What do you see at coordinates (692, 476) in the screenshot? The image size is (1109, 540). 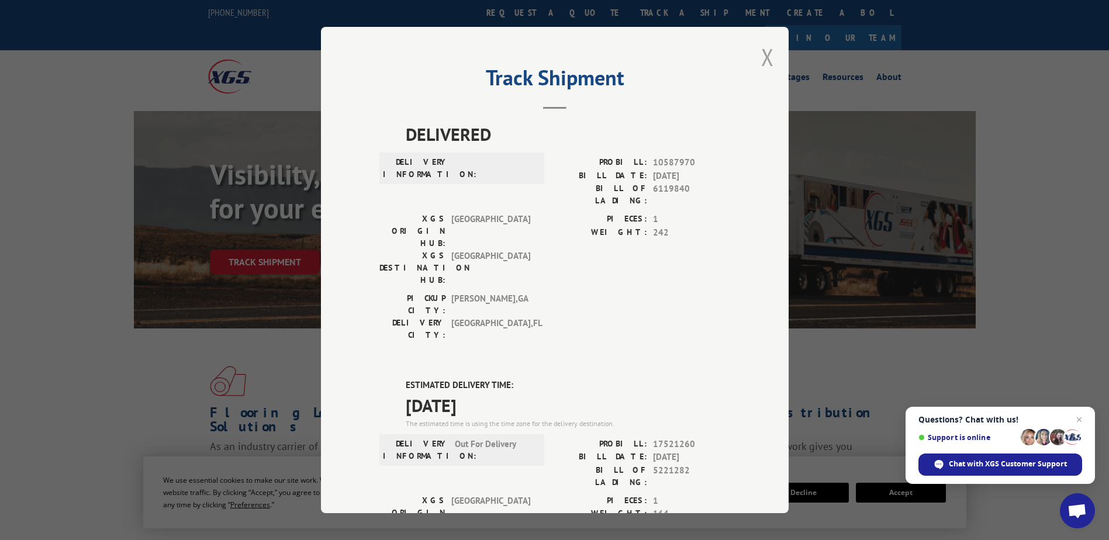 I see `span: 5221282` at bounding box center [692, 476].